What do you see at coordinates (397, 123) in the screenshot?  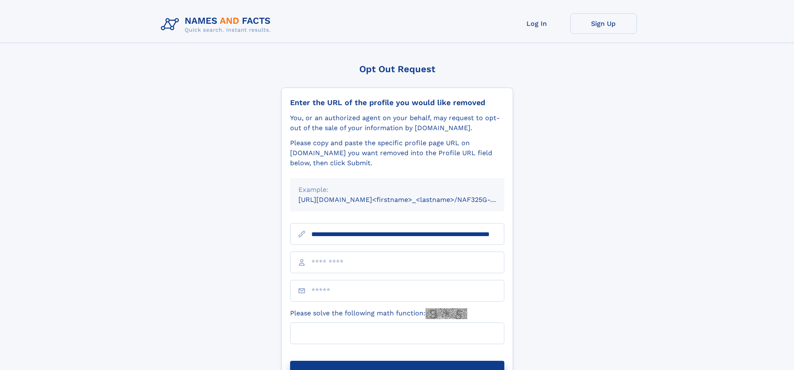 I see `div: You, or an authorized agent on your behalf, may request to opt-out of the sale of your informatio...` at bounding box center [397, 123].